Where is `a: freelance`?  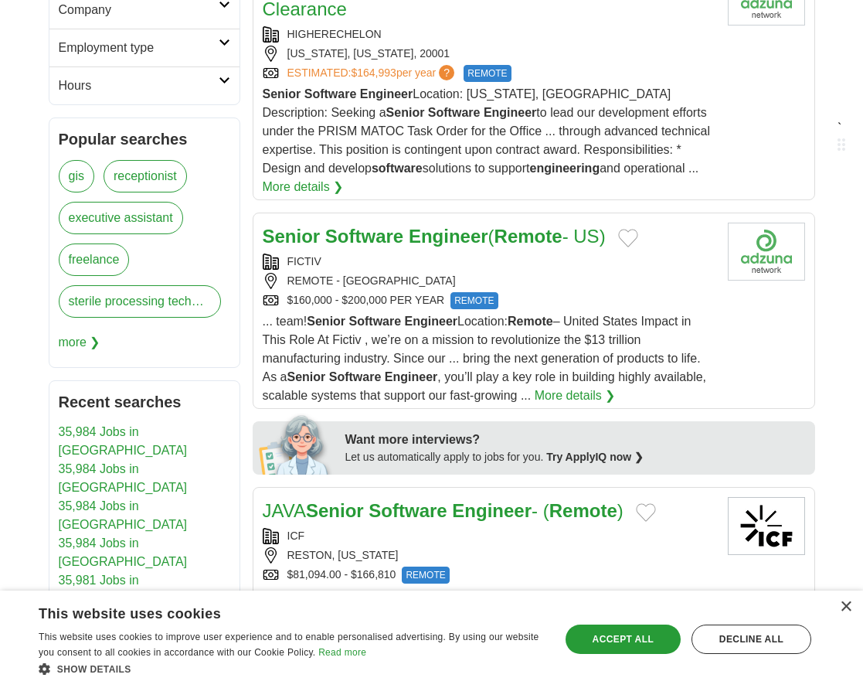
a: freelance is located at coordinates (94, 260).